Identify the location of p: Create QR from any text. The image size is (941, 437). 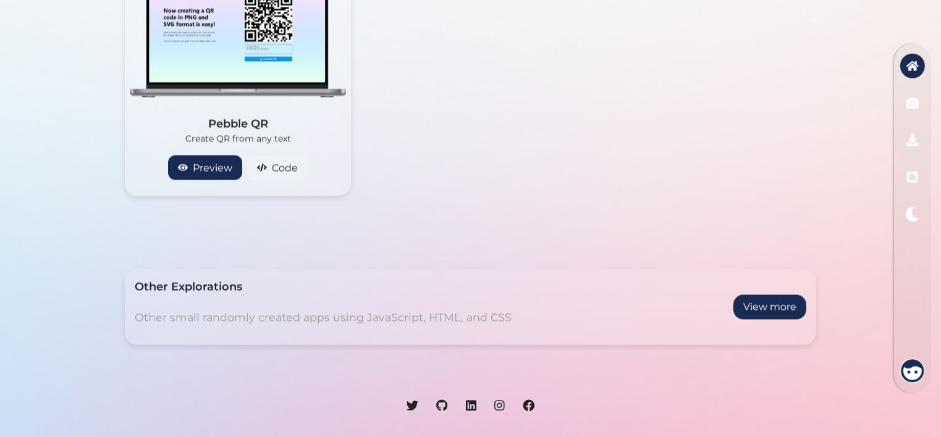
(238, 138).